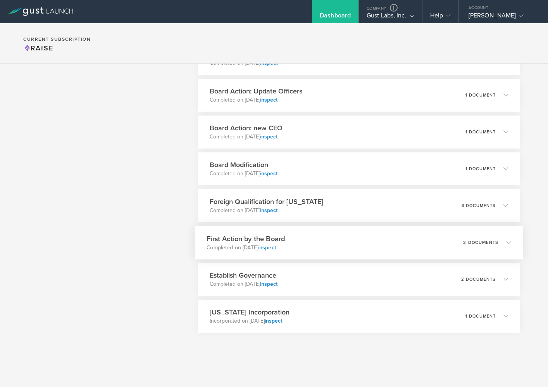 The width and height of the screenshot is (548, 387). I want to click on div: Gust Labs, Inc., so click(390, 17).